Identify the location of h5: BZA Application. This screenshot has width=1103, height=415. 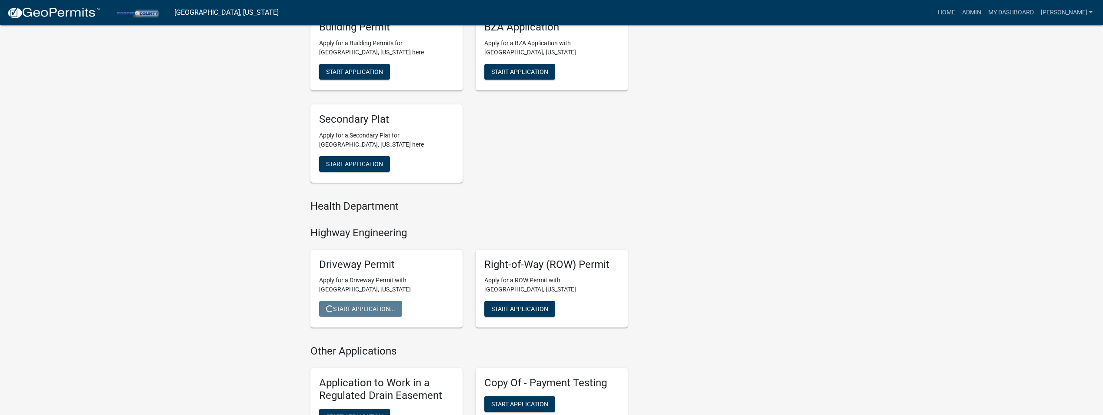
(552, 27).